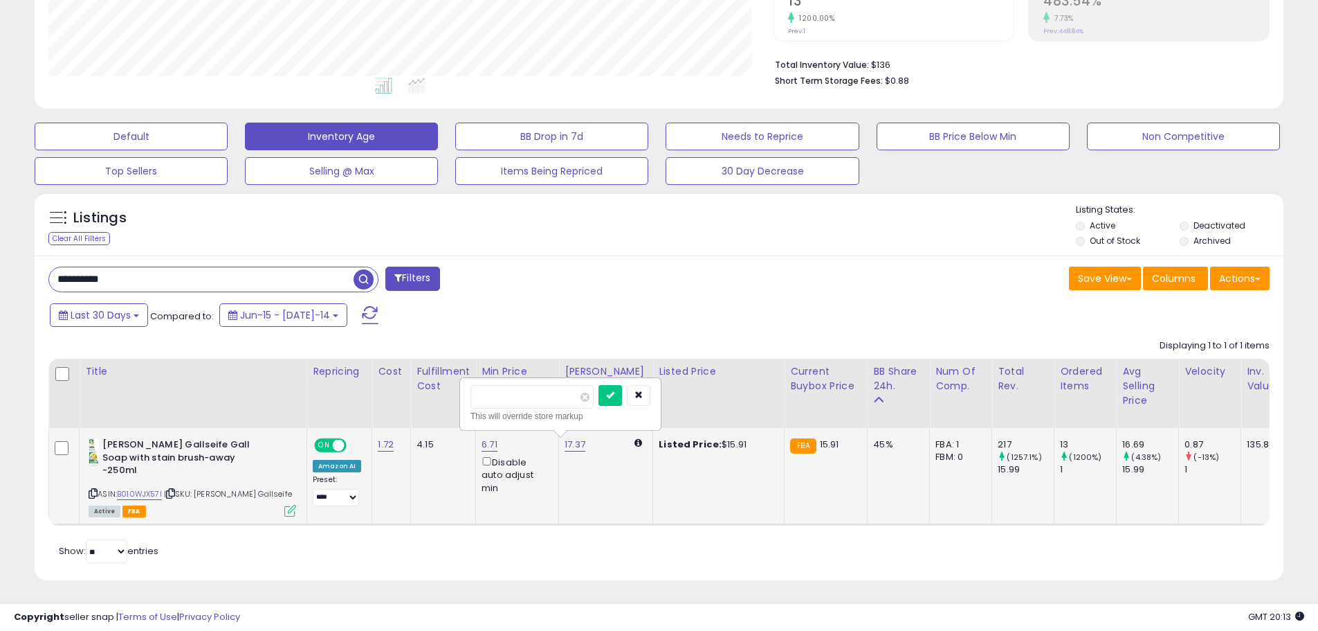  What do you see at coordinates (1026, 444) in the screenshot?
I see `div: 217` at bounding box center [1026, 444].